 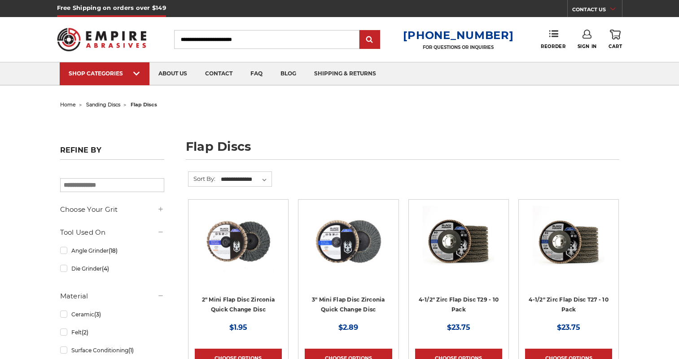 I want to click on a: BHA 3" Quick Change 60 Grit Flap Disc for Fine Grinding and Finishing, so click(x=348, y=249).